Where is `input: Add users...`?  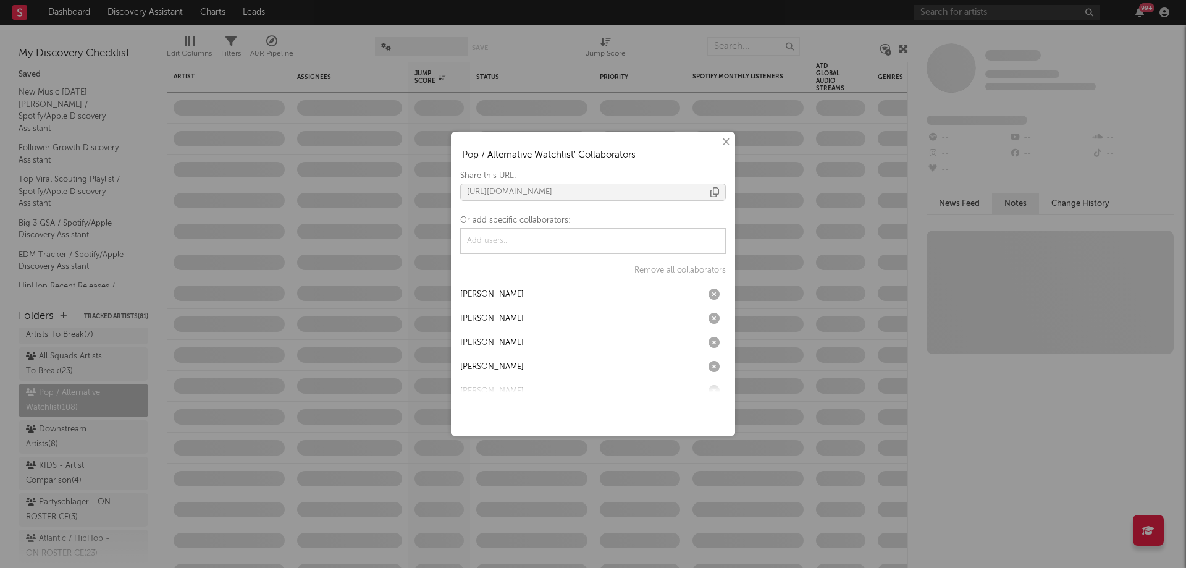
input: Add users... is located at coordinates (508, 241).